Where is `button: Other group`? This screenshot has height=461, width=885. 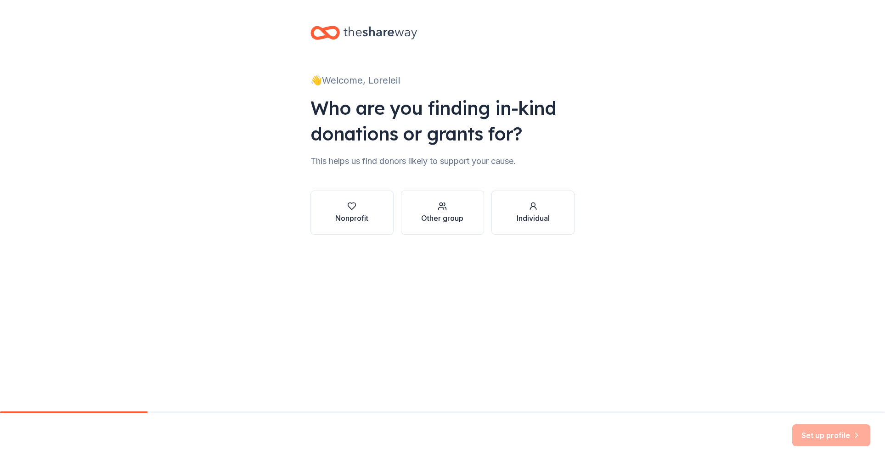
button: Other group is located at coordinates (442, 213).